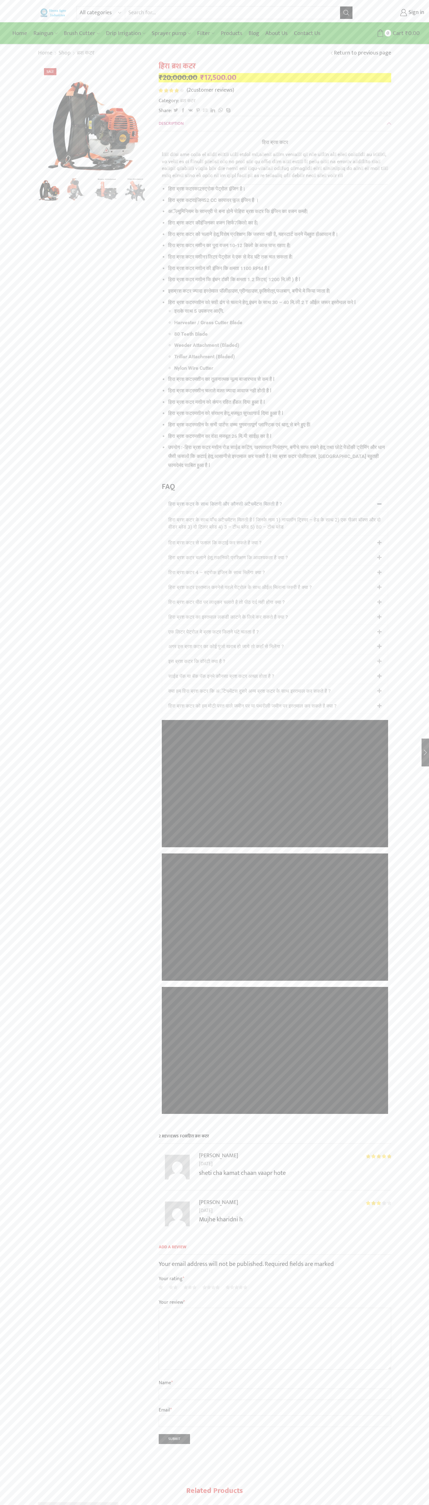 The width and height of the screenshot is (429, 1505). I want to click on li: 4 / 8, so click(135, 189).